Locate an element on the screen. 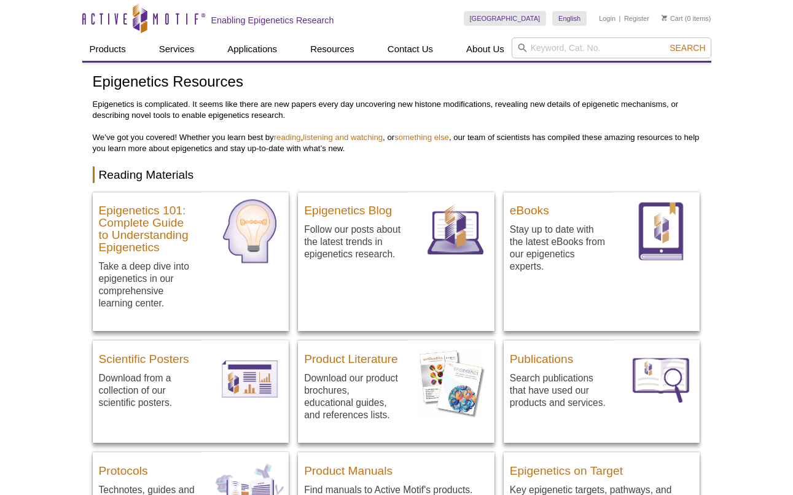  a: Epigenetics Blog Follow our posts about the latest trends in epigenetics research. Blog is located at coordinates (396, 237).